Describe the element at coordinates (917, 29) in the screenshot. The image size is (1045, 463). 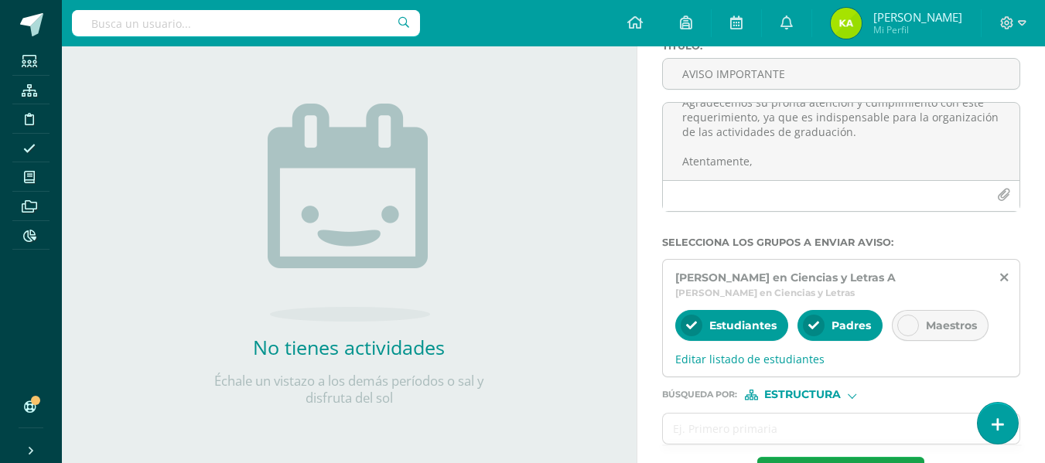
I see `span: Mi Perfil` at that location.